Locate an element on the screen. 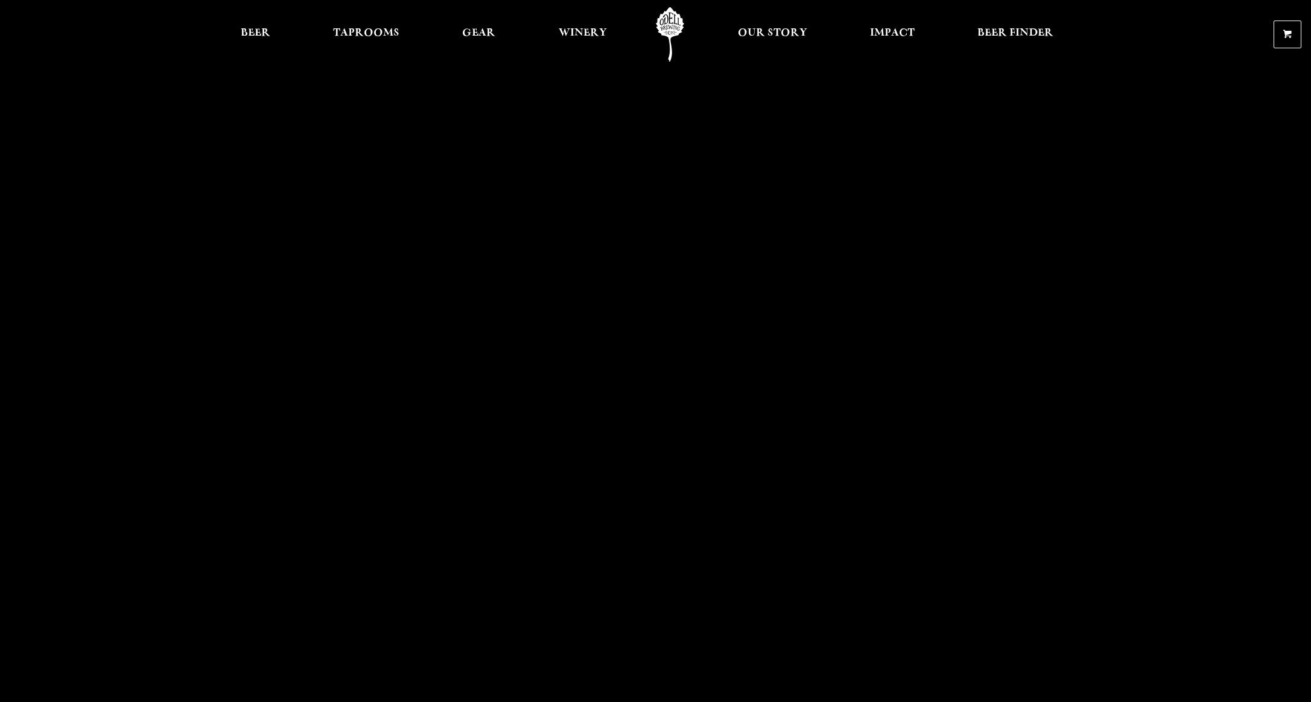 This screenshot has height=702, width=1311. a: Our Story is located at coordinates (772, 34).